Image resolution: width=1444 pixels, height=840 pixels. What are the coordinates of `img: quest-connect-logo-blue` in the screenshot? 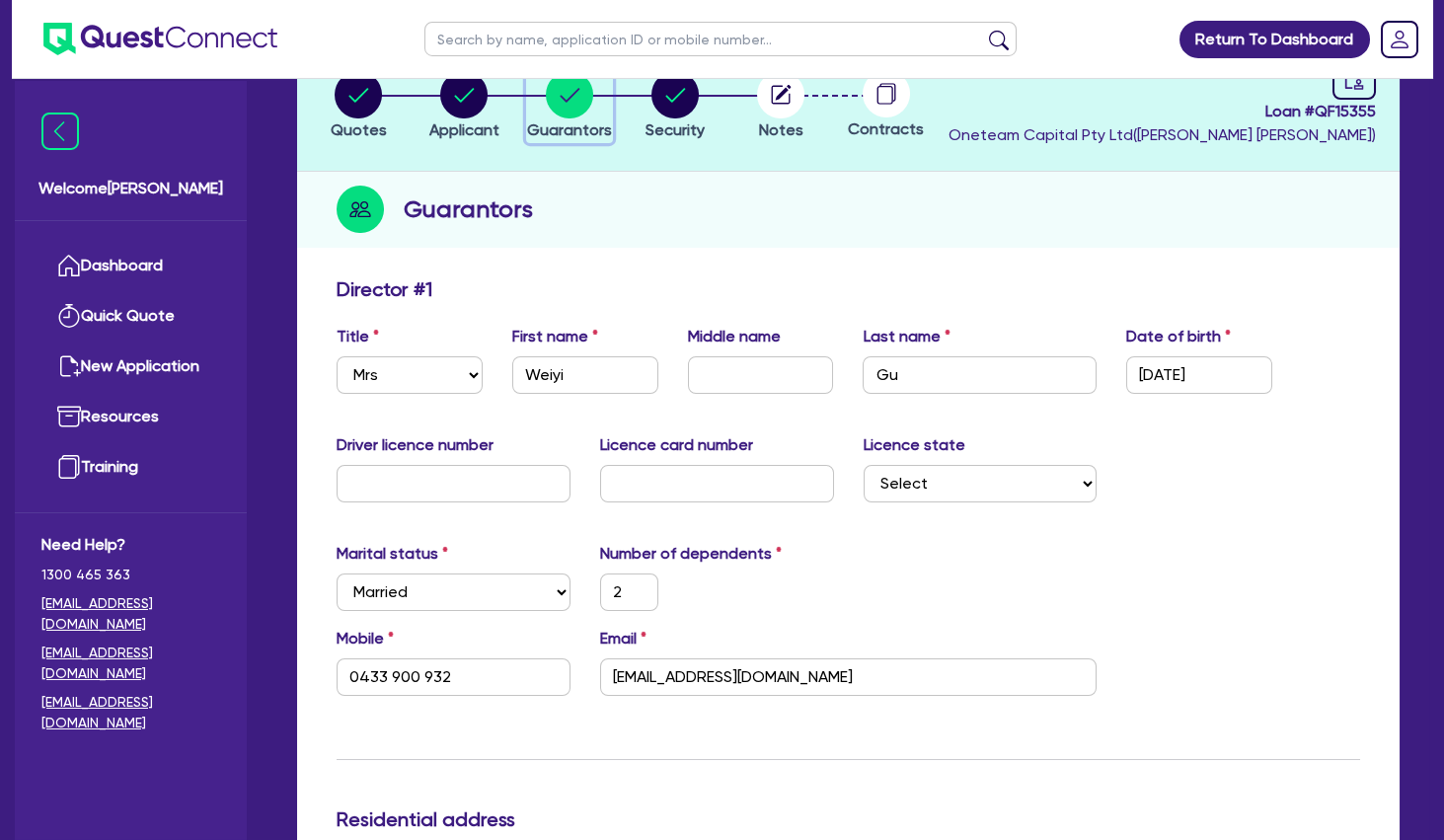 It's located at (159, 39).